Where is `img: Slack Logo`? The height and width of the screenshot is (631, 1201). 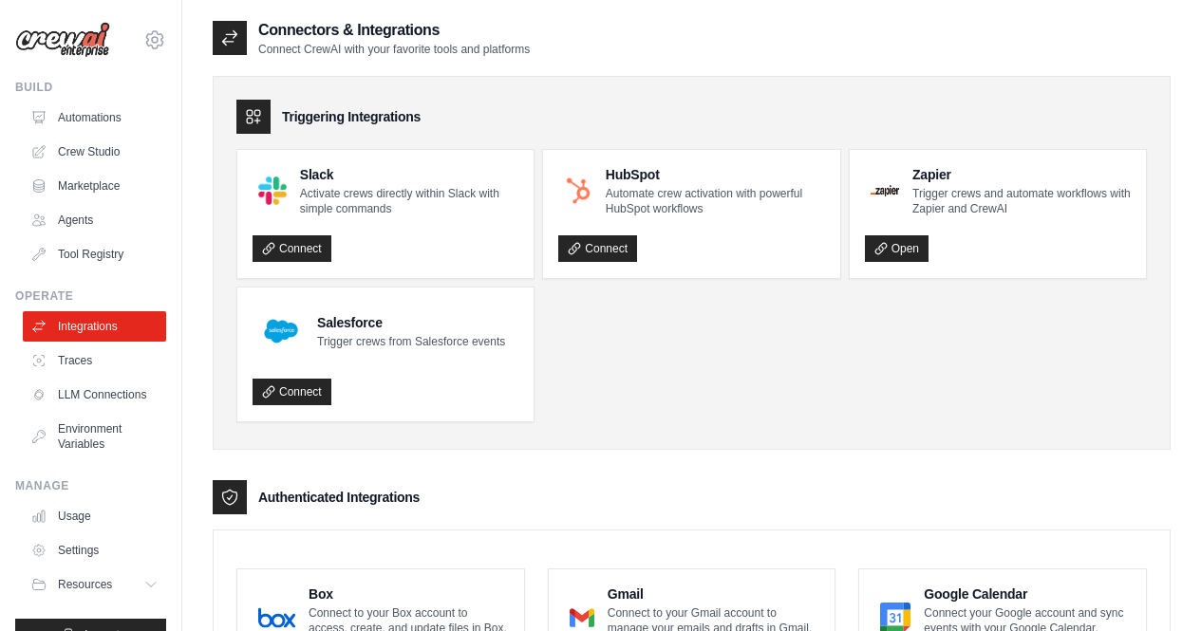
img: Slack Logo is located at coordinates (273, 191).